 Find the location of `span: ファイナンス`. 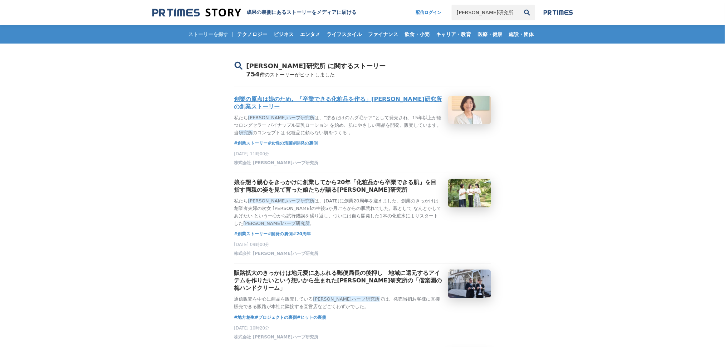

span: ファイナンス is located at coordinates (383, 34).